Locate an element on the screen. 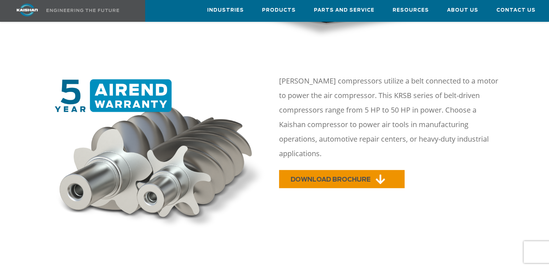  span: Parts and Service is located at coordinates (344, 10).